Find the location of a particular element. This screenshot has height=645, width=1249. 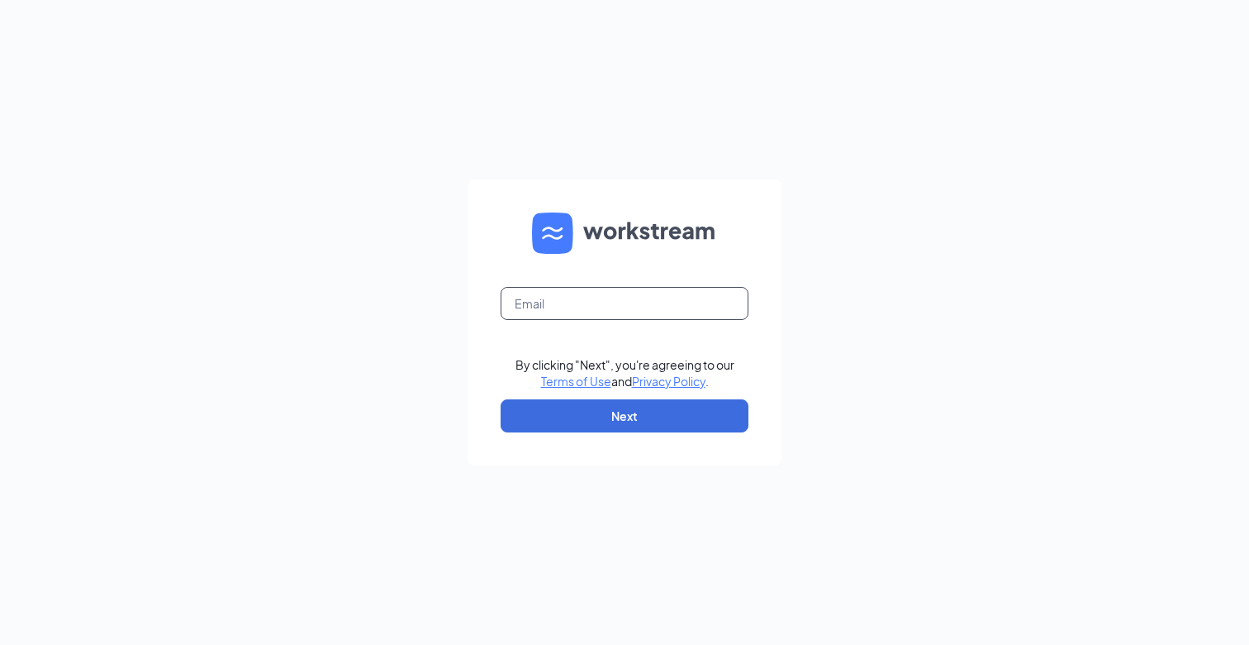

input: Email is located at coordinates (625, 303).